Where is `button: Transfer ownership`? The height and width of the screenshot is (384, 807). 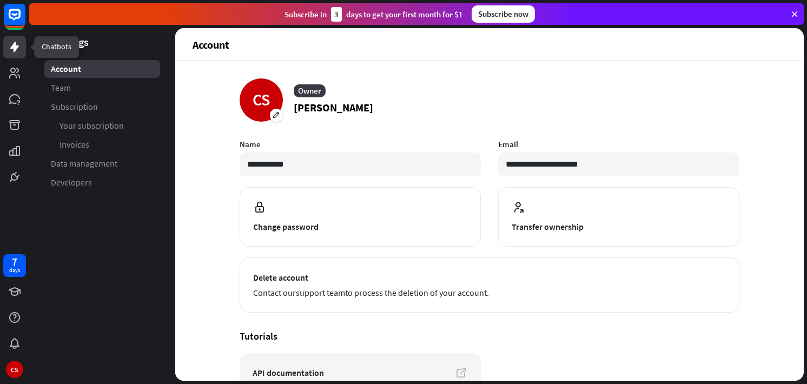
button: Transfer ownership is located at coordinates (618, 217).